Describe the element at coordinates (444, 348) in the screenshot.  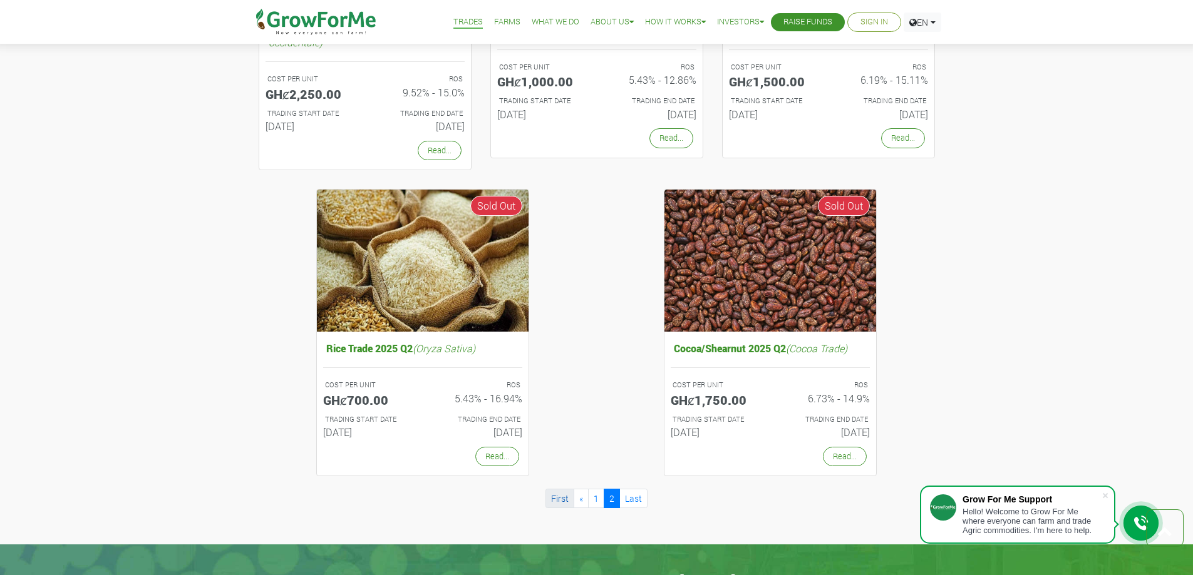
I see `i: (Oryza Sativa)` at that location.